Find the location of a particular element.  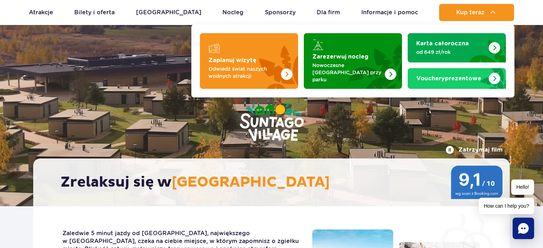

img: 9,1/10 wg ocen z Booking.com is located at coordinates (476, 182).